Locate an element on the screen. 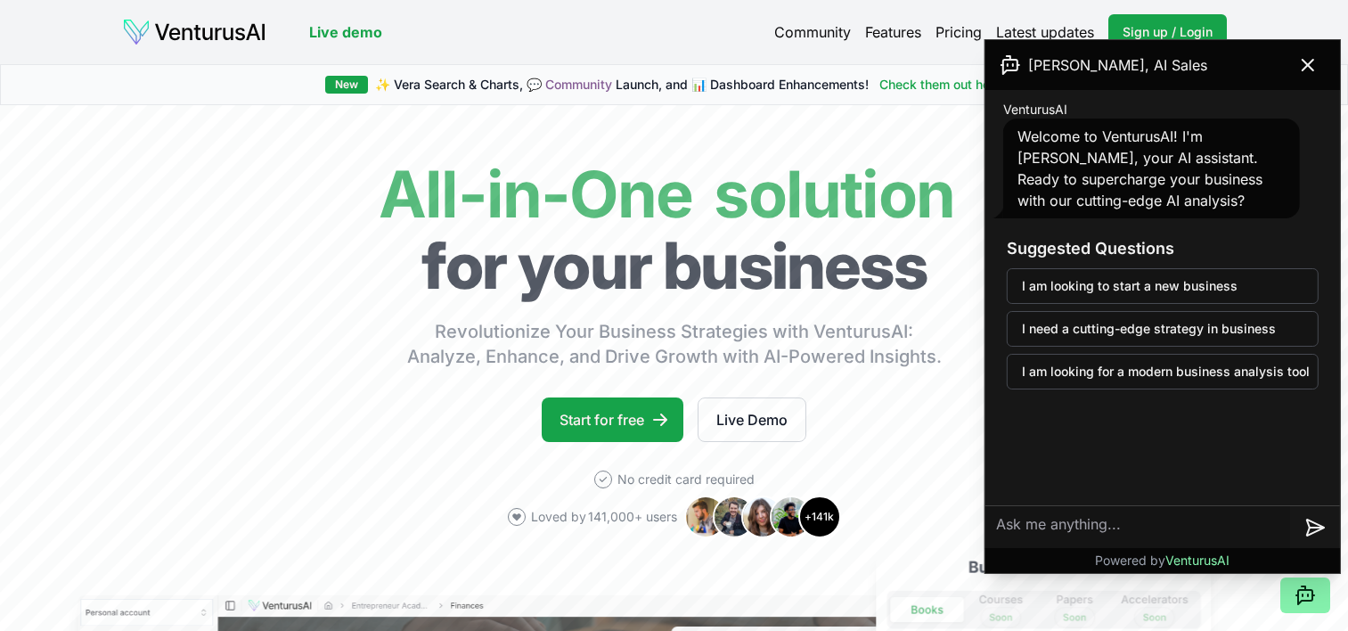 The height and width of the screenshot is (631, 1348). a: Pricing is located at coordinates (958, 32).